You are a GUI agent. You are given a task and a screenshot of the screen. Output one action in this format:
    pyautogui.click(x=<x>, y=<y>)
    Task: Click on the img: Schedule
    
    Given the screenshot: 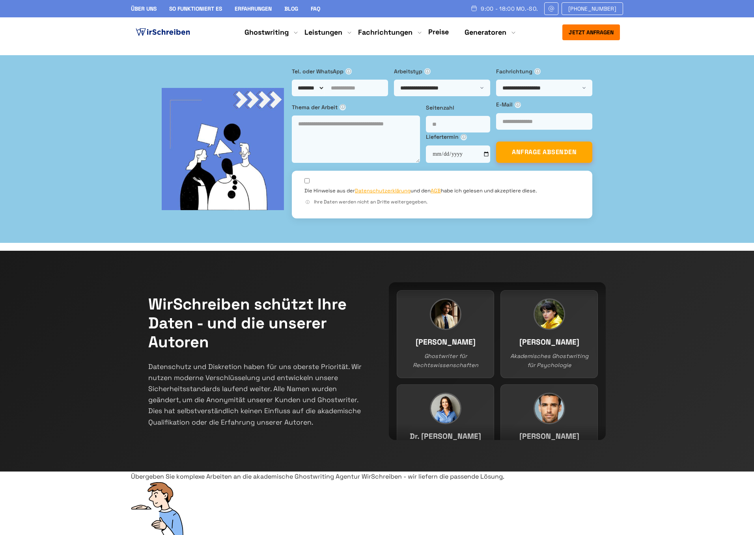 What is the action you would take?
    pyautogui.click(x=474, y=8)
    